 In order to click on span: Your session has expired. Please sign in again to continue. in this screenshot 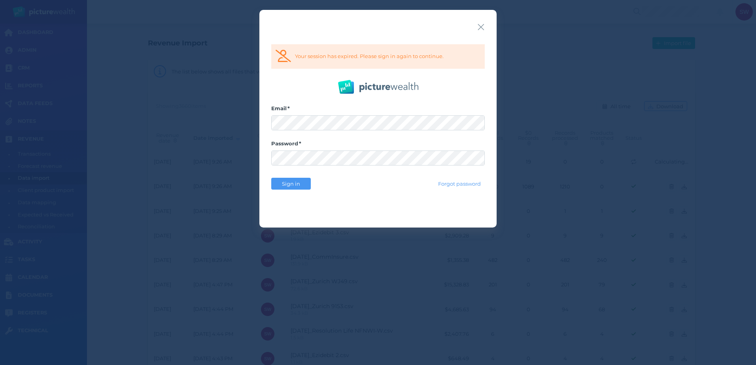, I will do `click(369, 56)`.